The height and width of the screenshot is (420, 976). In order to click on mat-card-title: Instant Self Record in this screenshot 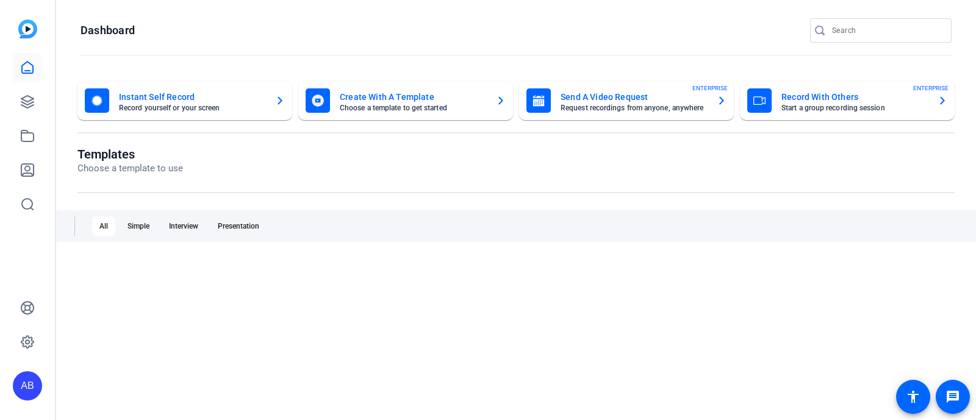, I will do `click(192, 97)`.